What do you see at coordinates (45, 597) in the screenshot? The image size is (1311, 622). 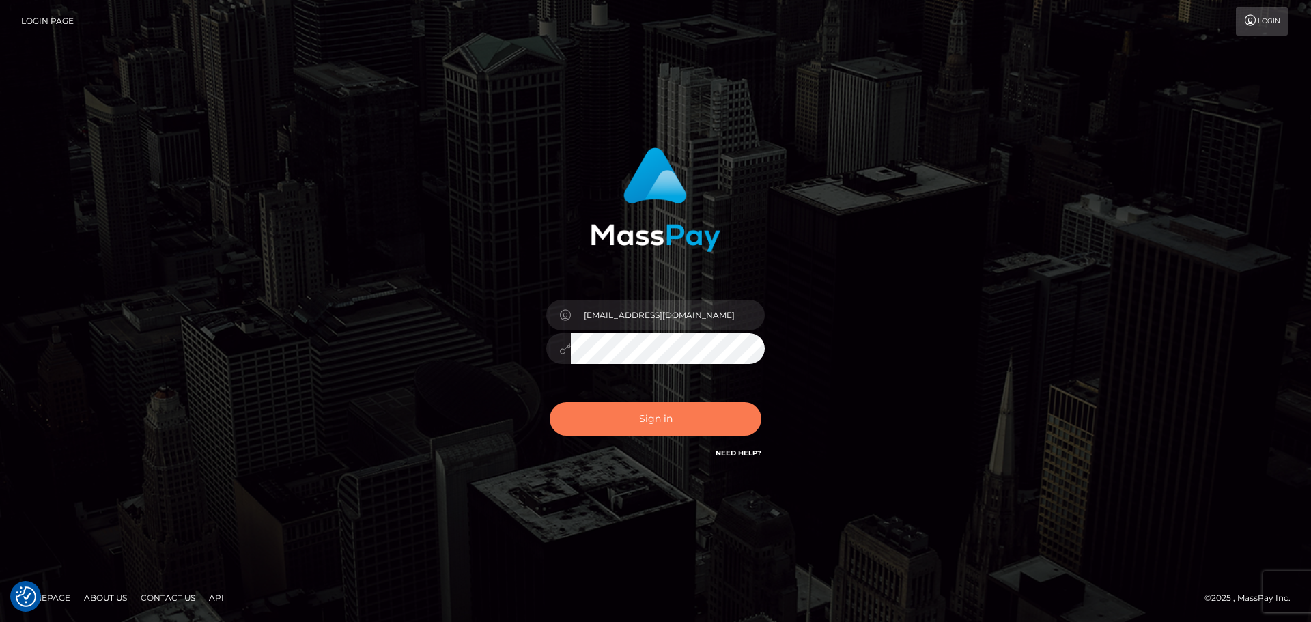 I see `a: Homepage` at bounding box center [45, 597].